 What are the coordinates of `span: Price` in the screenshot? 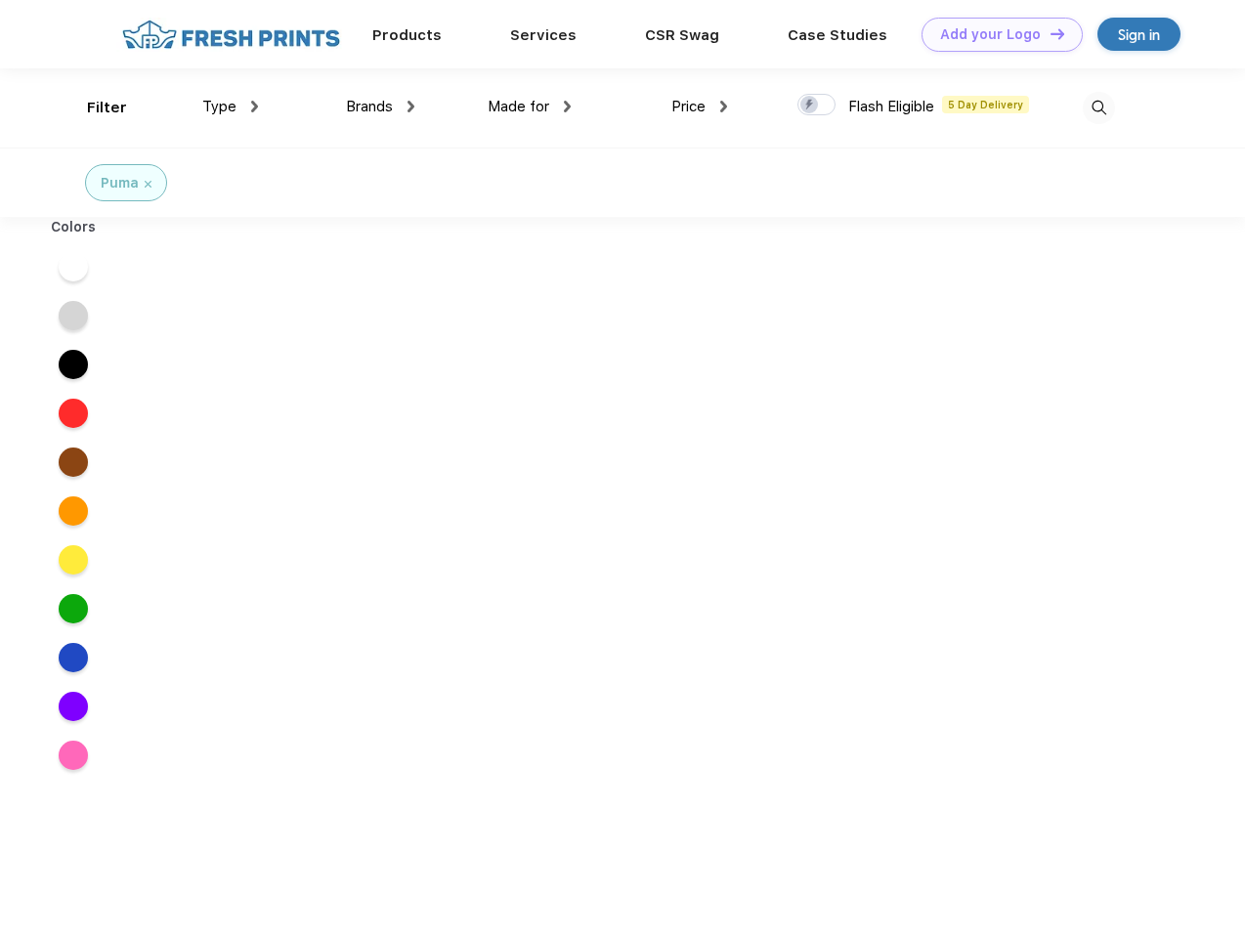 It's located at (688, 106).